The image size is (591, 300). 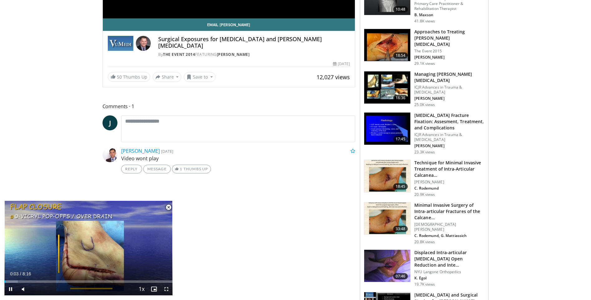 I want to click on p: 41.8K views, so click(x=425, y=21).